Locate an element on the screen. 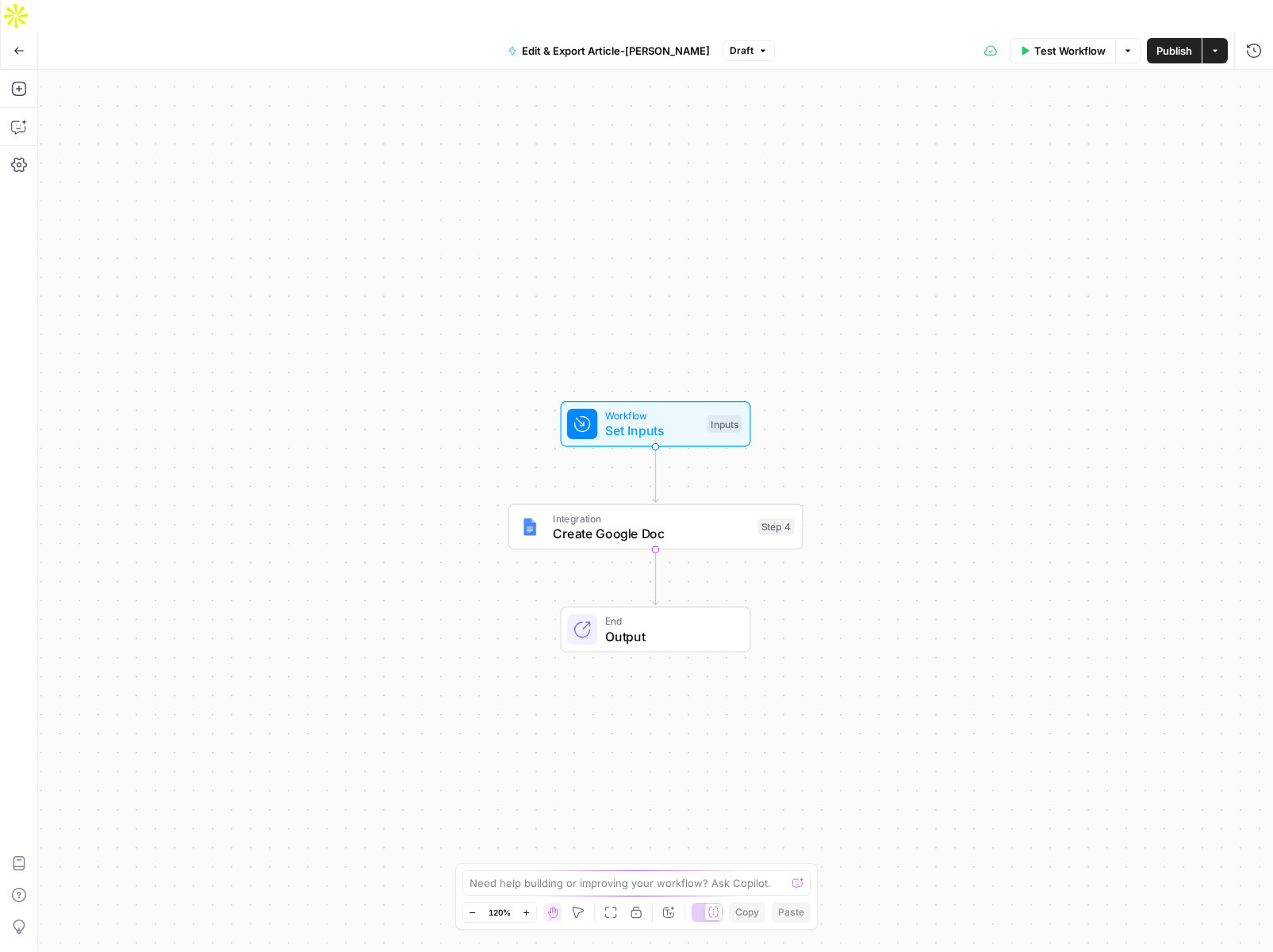  g: Edge from start to step_4 is located at coordinates (655, 475).